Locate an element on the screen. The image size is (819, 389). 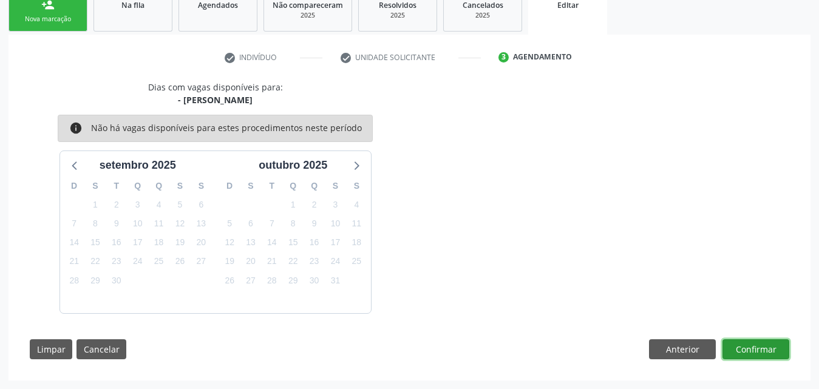
span: segunda-feira, 8 de setembro de 2025 is located at coordinates (95, 224).